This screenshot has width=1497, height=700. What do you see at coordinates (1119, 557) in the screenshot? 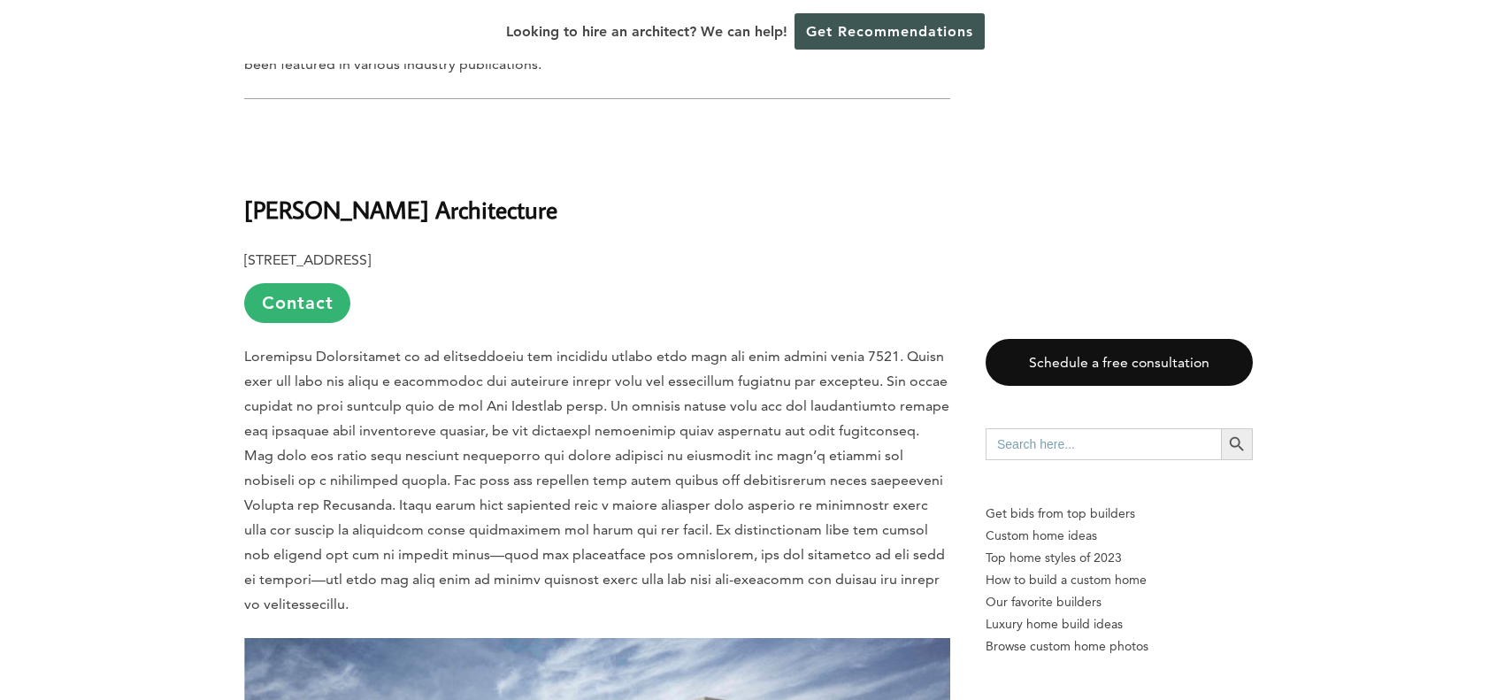
I see `p: Top home styles of 2023` at bounding box center [1119, 557].